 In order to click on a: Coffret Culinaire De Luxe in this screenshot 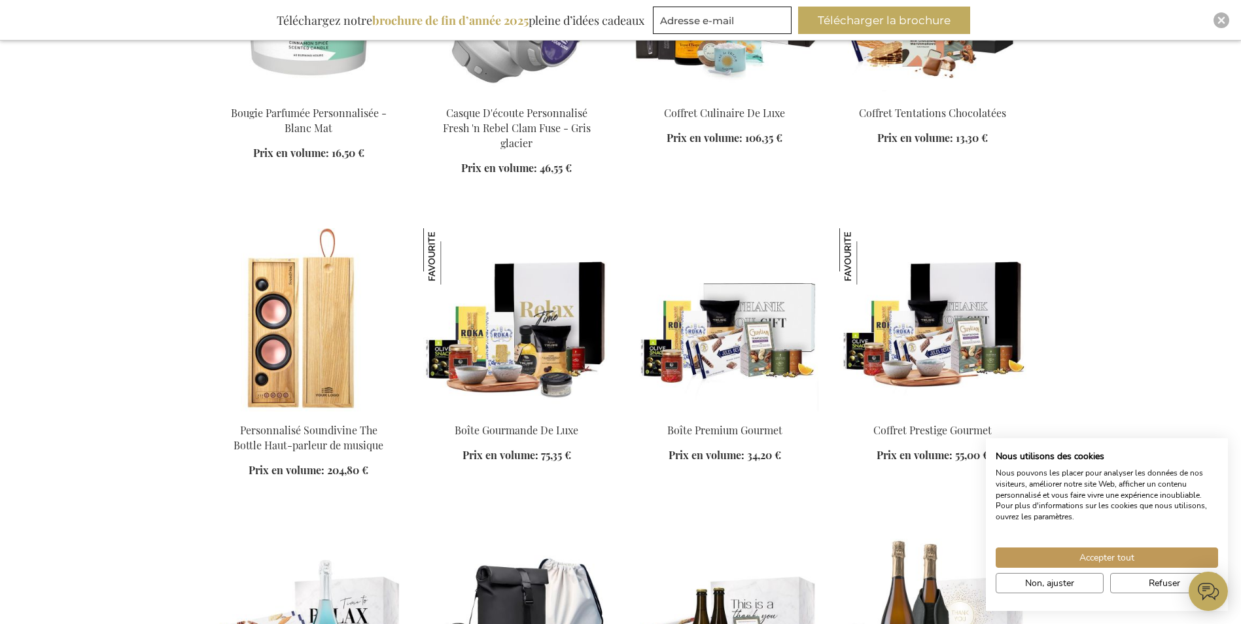, I will do `click(724, 112)`.